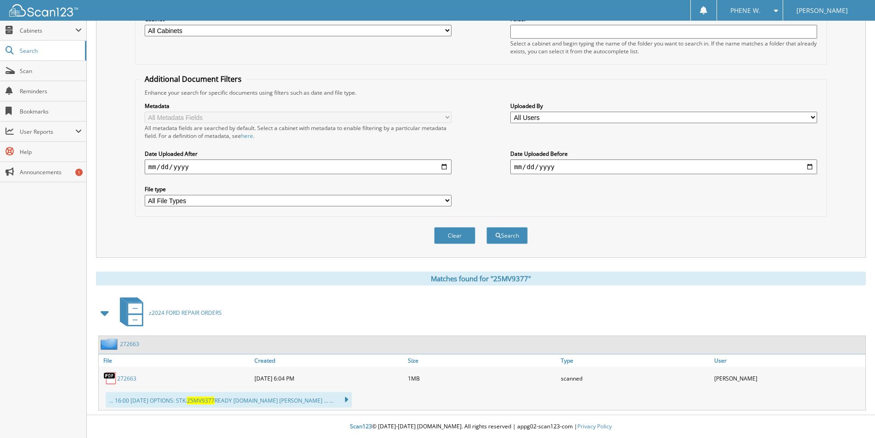 This screenshot has height=438, width=875. Describe the element at coordinates (47, 131) in the screenshot. I see `span: User Reports` at that location.